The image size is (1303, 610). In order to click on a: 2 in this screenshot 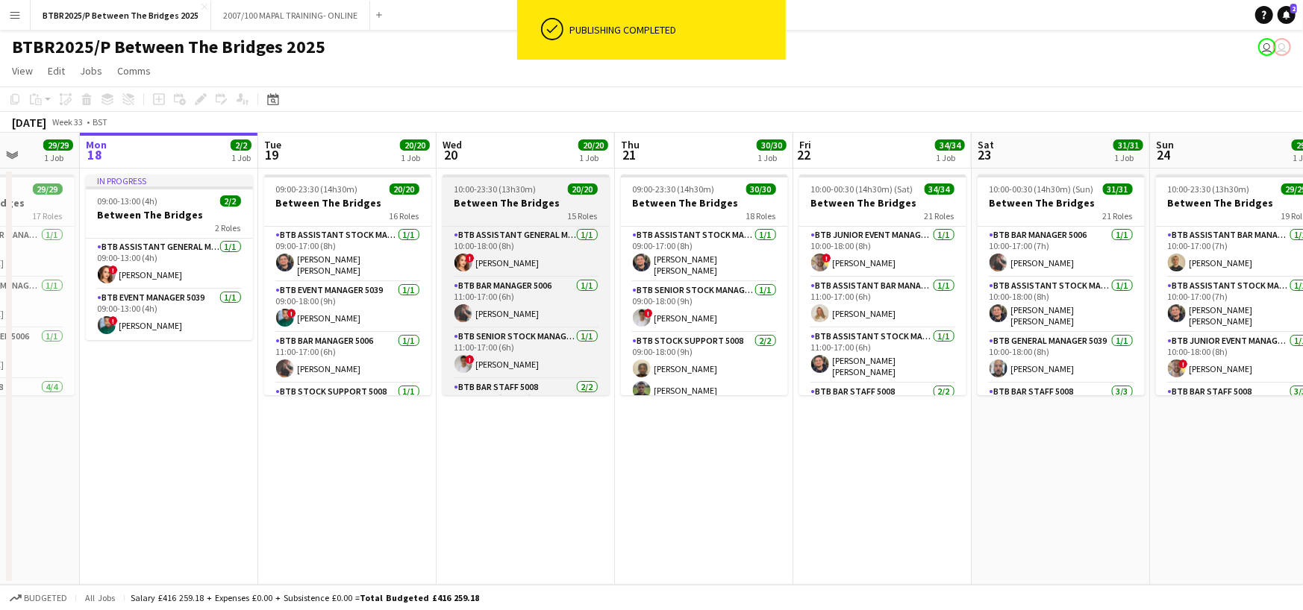, I will do `click(1286, 15)`.